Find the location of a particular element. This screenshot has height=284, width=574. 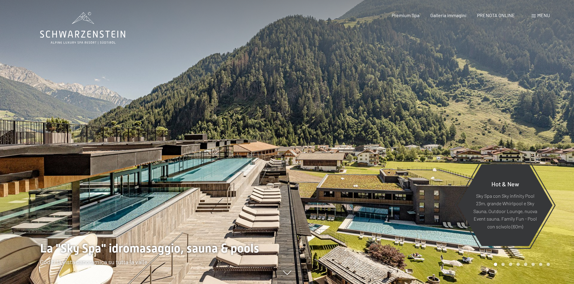

div: Carousel Page 5 is located at coordinates (525, 265).